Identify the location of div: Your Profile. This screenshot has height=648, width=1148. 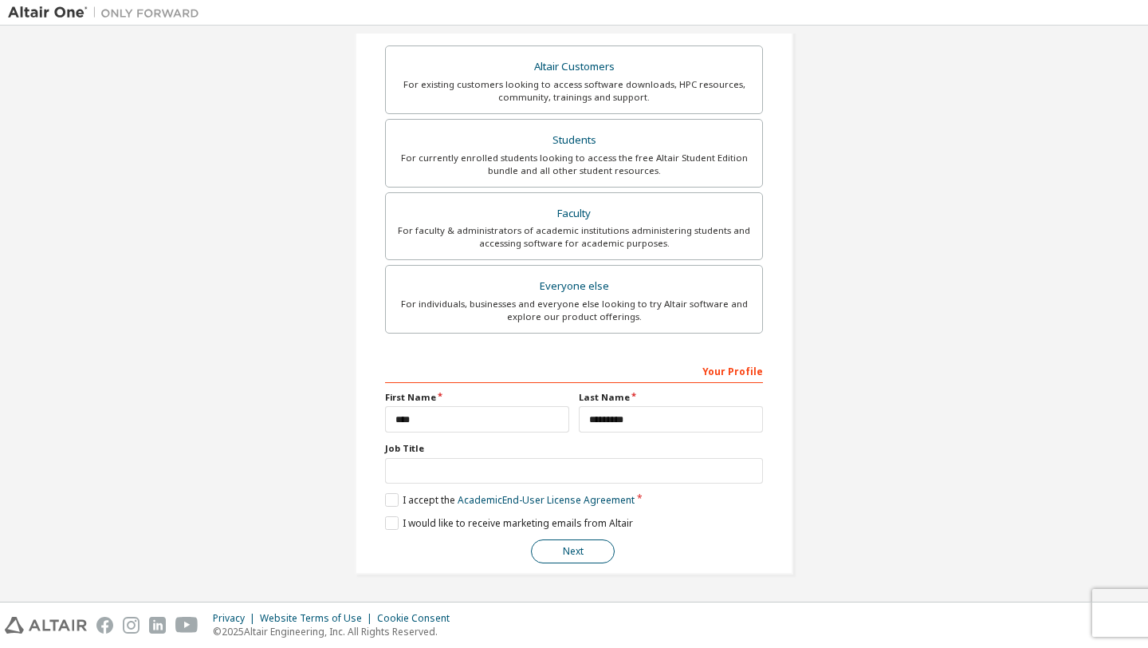
(574, 370).